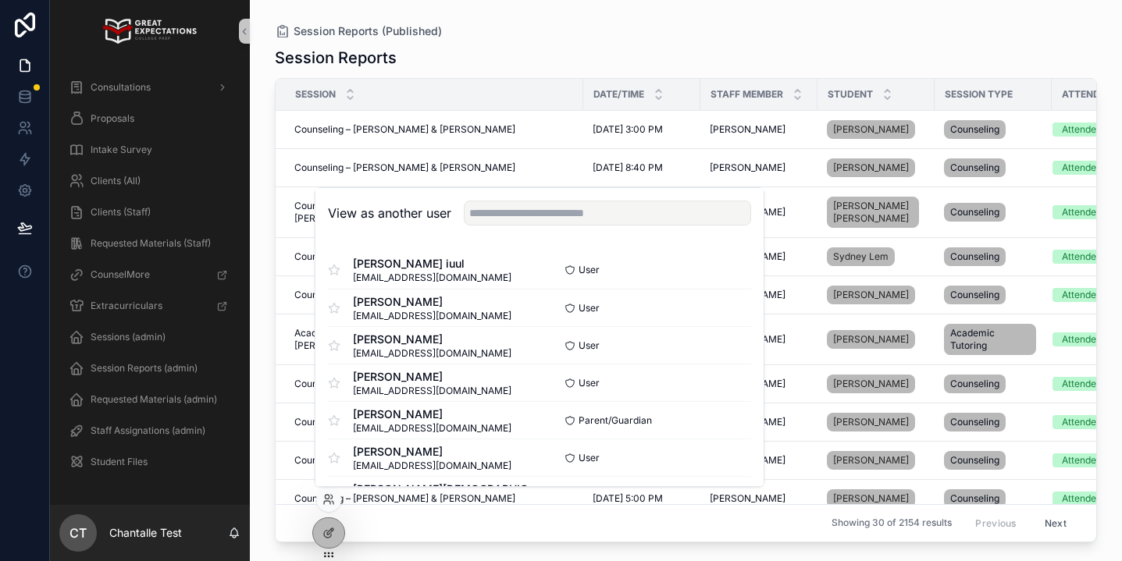 The image size is (1122, 561). What do you see at coordinates (618, 94) in the screenshot?
I see `span: Date/Time` at bounding box center [618, 94].